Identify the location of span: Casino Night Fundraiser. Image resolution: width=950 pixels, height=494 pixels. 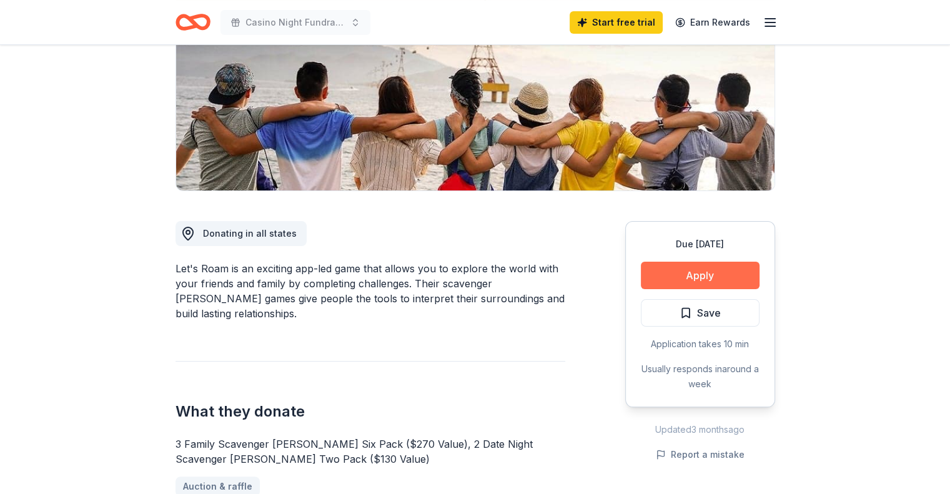
(295, 22).